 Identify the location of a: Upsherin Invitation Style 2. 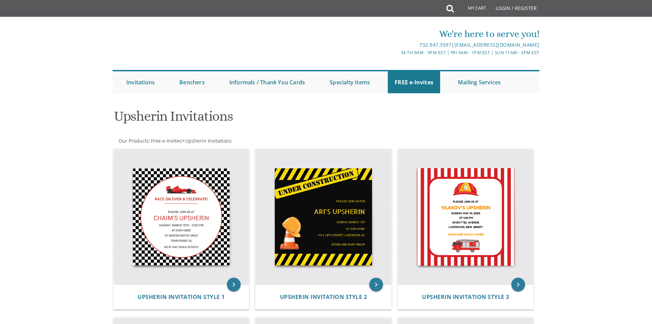
(324, 297).